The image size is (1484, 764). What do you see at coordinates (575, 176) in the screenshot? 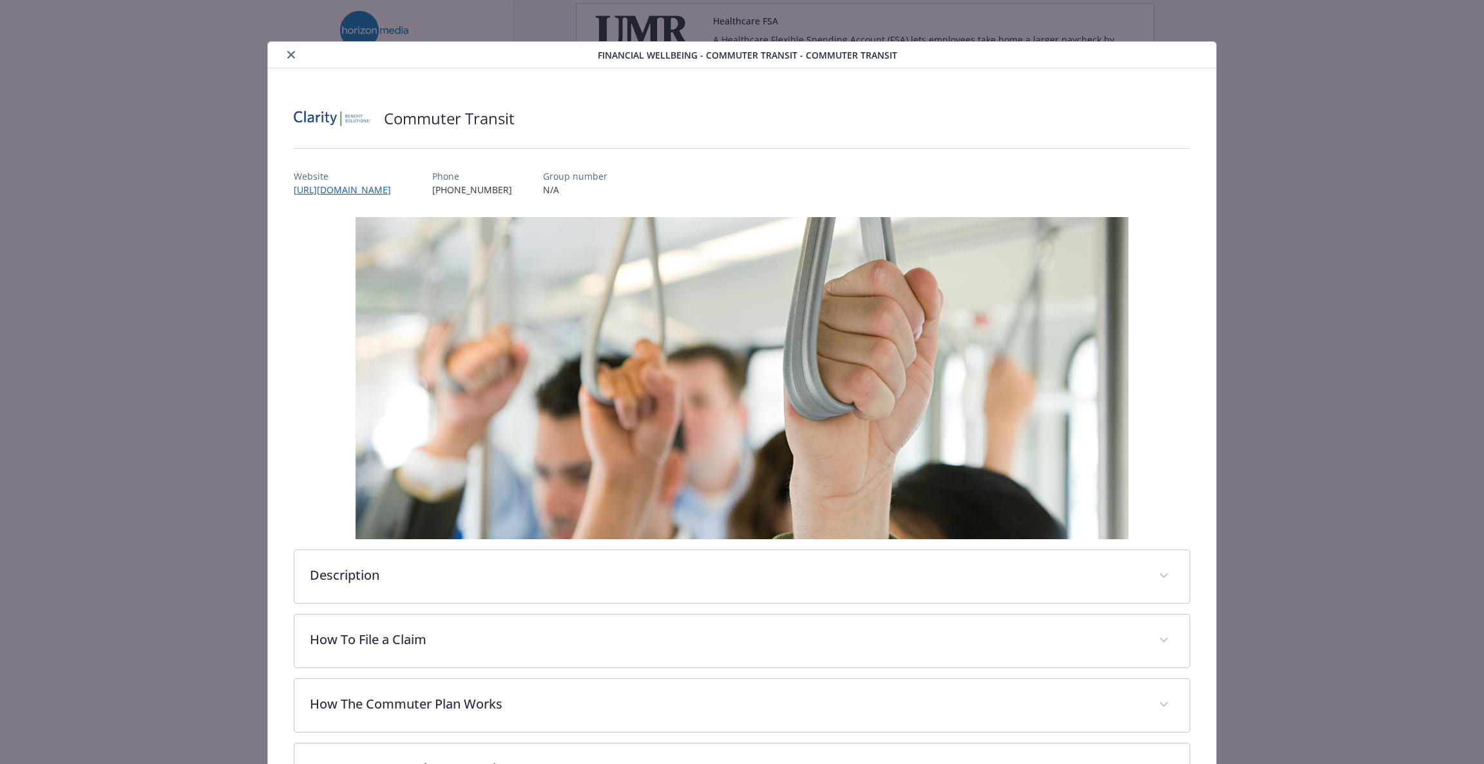
I see `p: Group number` at bounding box center [575, 176].